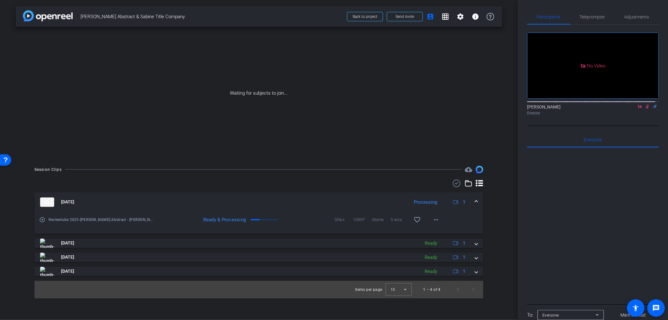 This screenshot has width=668, height=320. What do you see at coordinates (363, 220) in the screenshot?
I see `span: 1080P` at bounding box center [363, 220].